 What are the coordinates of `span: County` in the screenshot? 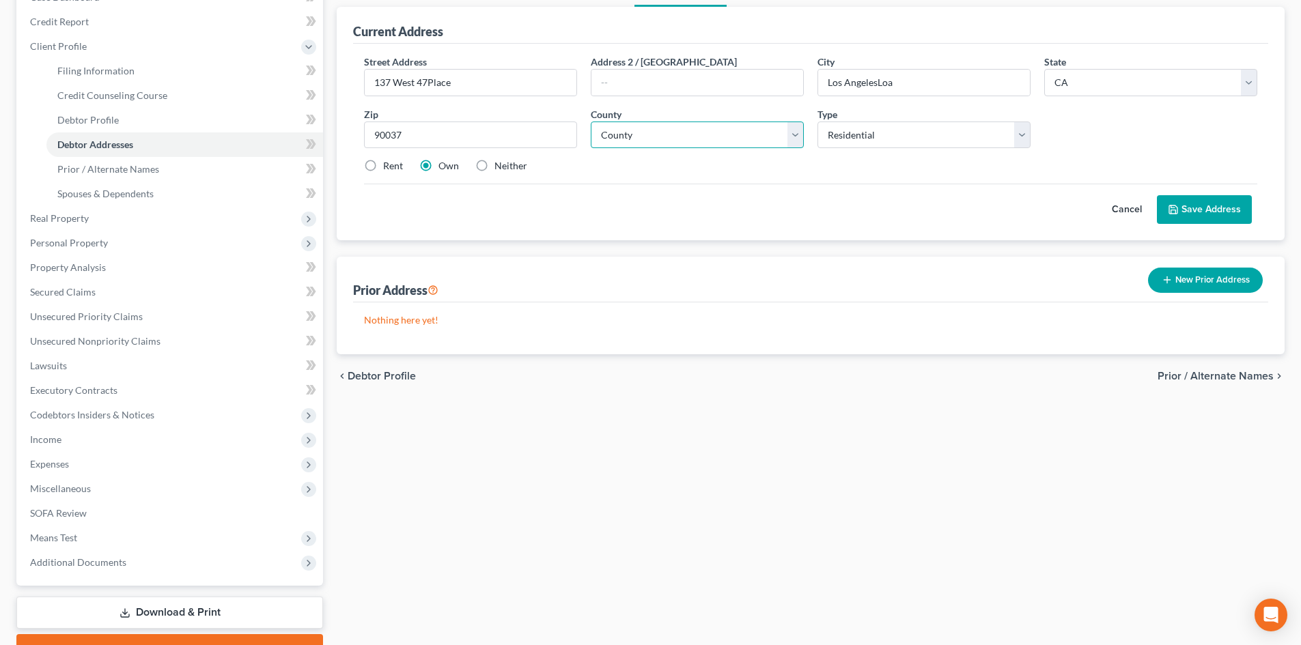 It's located at (606, 114).